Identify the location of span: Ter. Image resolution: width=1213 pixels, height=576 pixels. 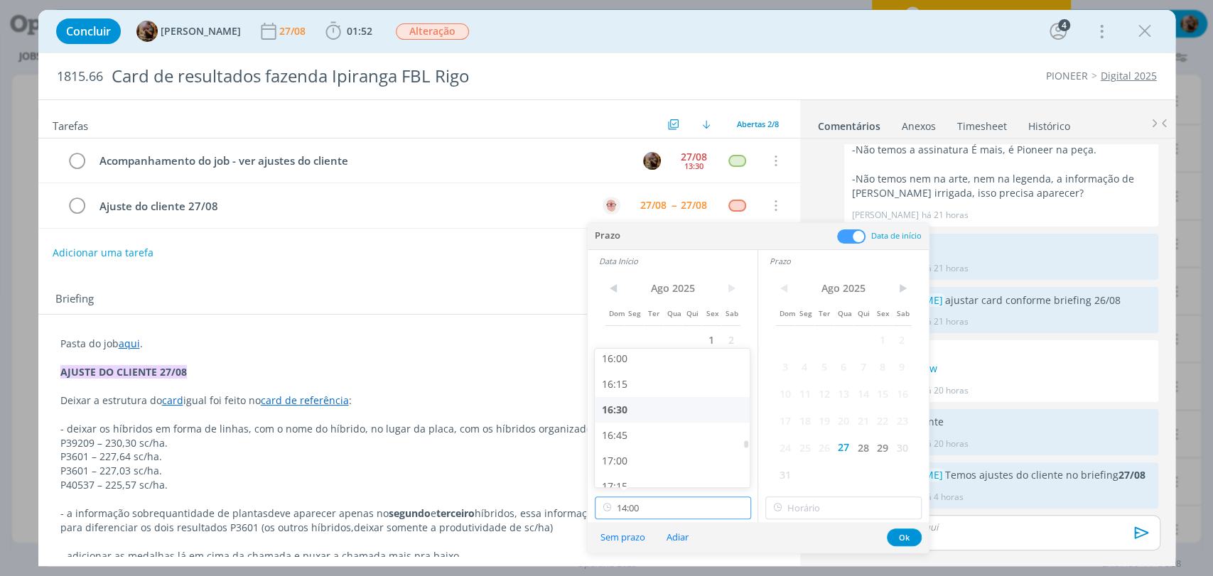
(823, 313).